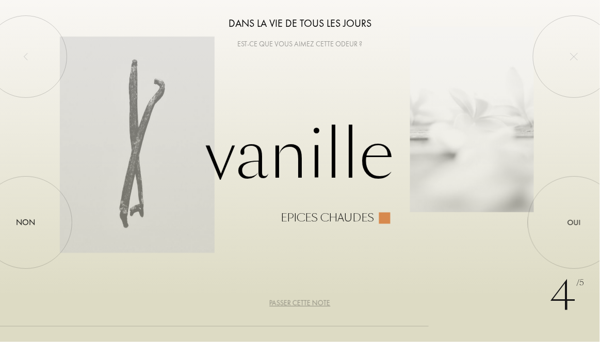 The image size is (600, 342). I want to click on div: 4, so click(567, 296).